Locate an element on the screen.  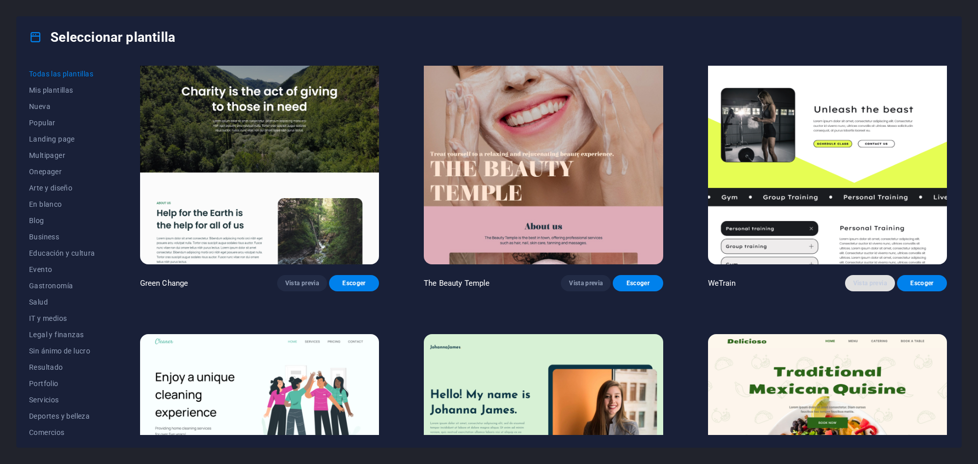
span: Blog is located at coordinates (62, 221).